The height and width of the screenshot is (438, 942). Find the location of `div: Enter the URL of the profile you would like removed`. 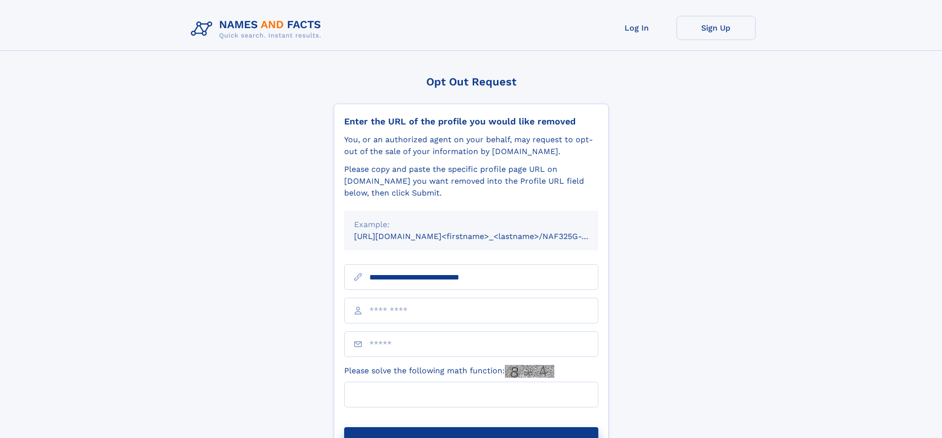

div: Enter the URL of the profile you would like removed is located at coordinates (471, 122).